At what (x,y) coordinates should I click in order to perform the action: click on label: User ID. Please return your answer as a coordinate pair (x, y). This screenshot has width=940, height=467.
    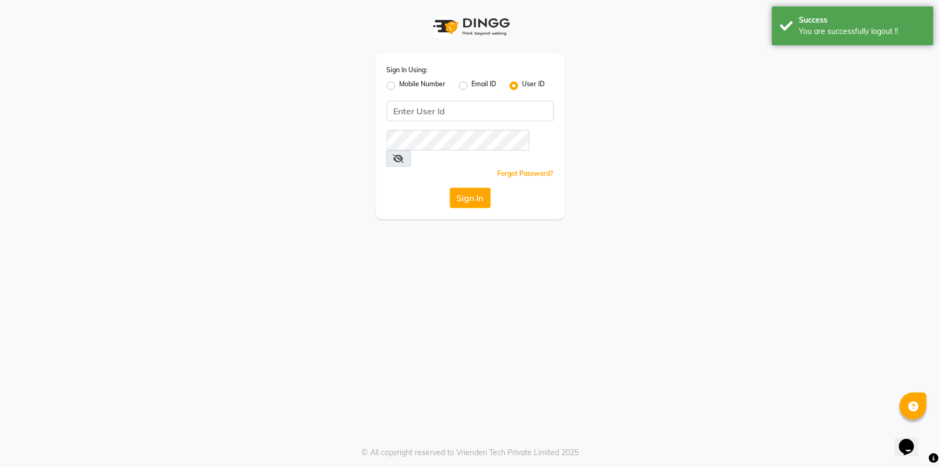
    Looking at the image, I should click on (534, 86).